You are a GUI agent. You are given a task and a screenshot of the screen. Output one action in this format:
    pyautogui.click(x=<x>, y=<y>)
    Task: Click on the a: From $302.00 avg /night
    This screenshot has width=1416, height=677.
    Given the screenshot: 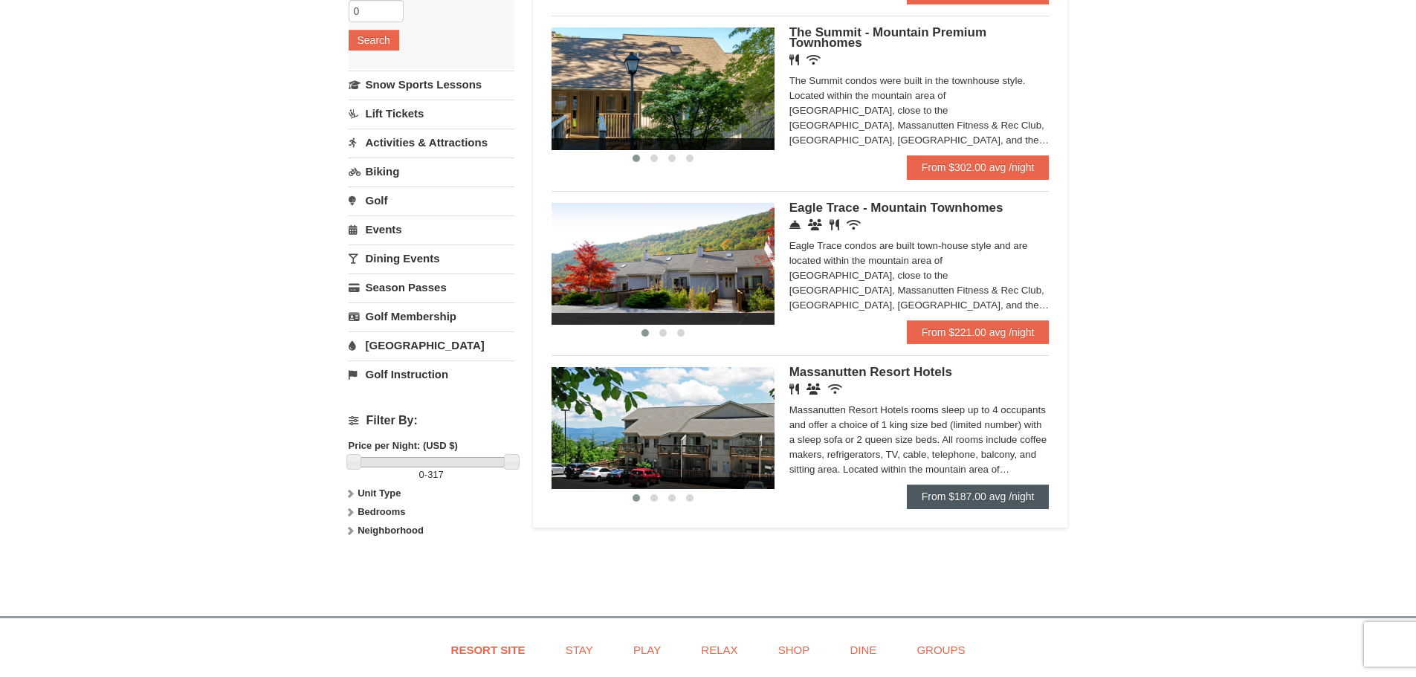 What is the action you would take?
    pyautogui.click(x=978, y=167)
    